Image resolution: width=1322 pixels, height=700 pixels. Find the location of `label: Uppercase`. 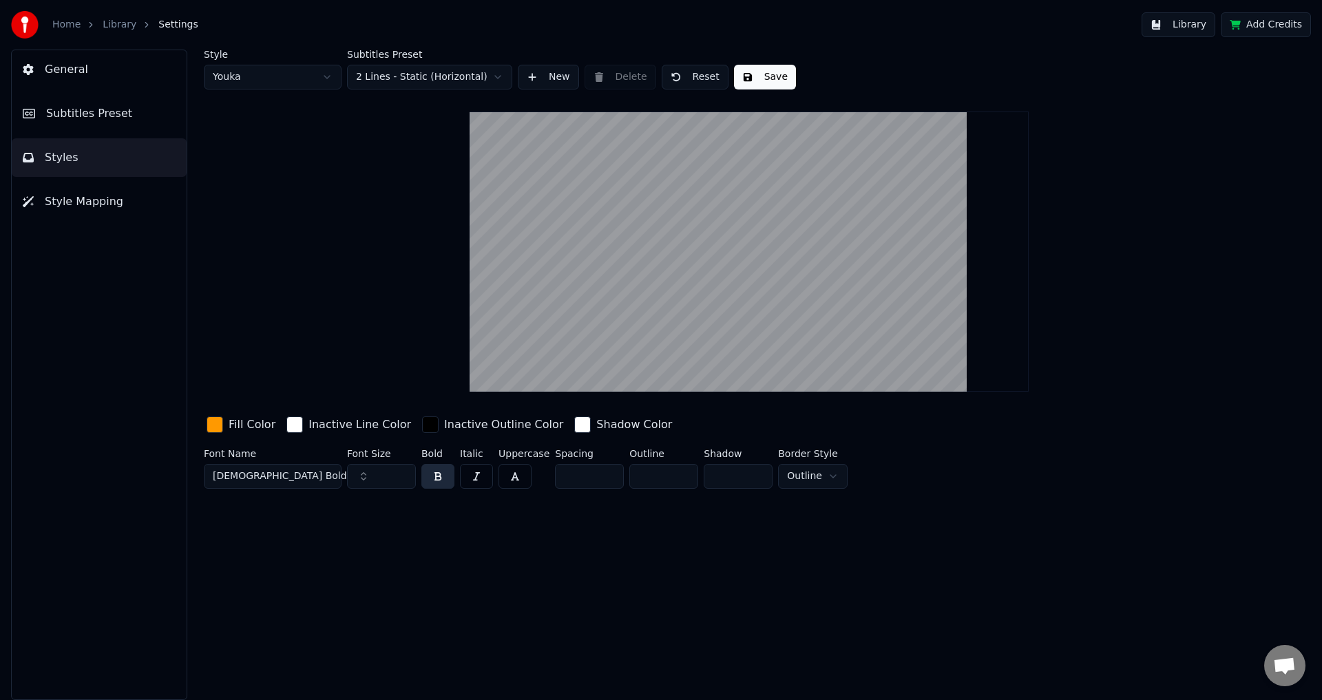

label: Uppercase is located at coordinates (524, 454).